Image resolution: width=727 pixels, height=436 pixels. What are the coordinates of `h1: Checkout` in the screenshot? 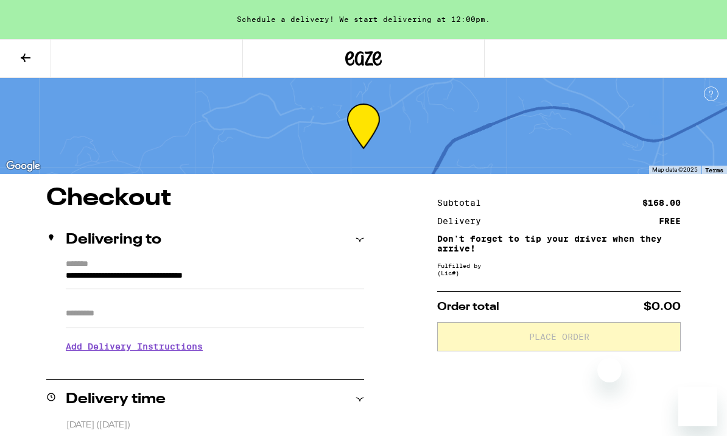 It's located at (205, 199).